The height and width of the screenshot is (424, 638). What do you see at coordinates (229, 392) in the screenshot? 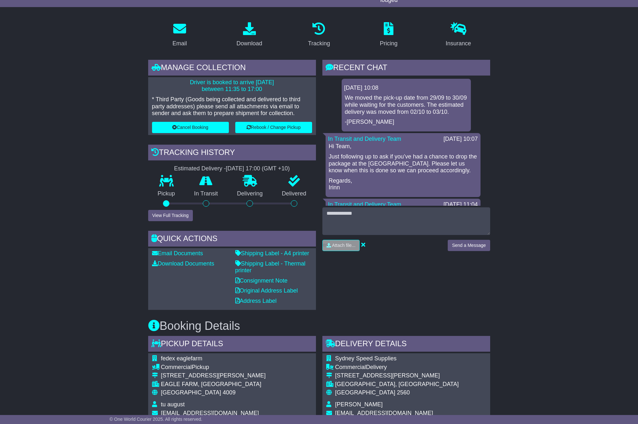
I see `span: 4009` at bounding box center [229, 392].